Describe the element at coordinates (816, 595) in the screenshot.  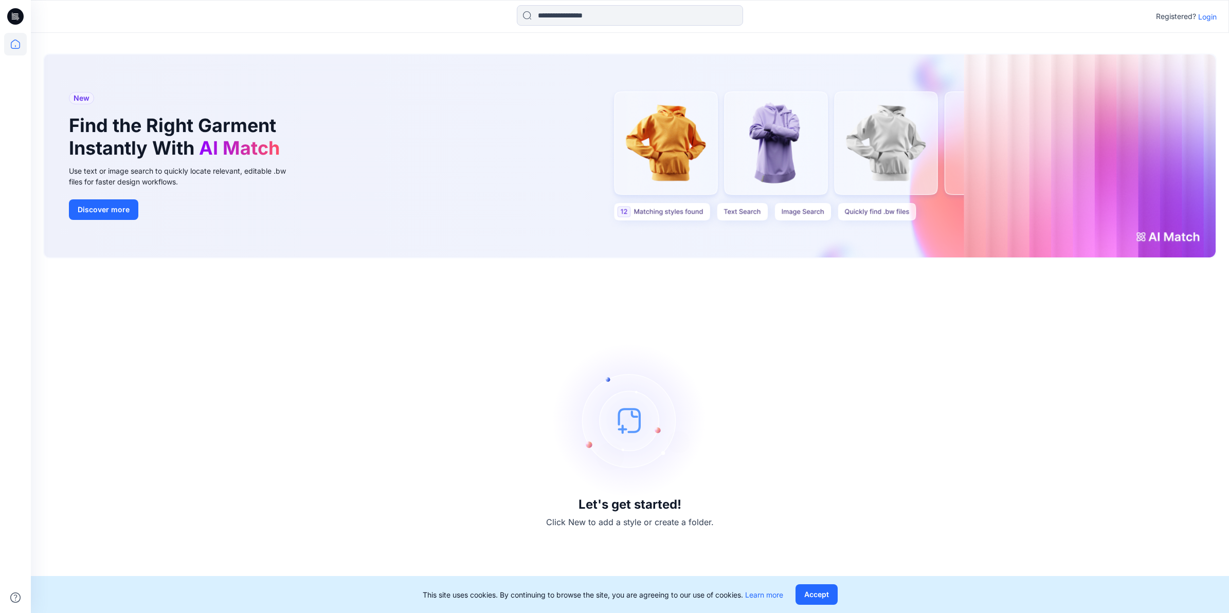
I see `button: Accept` at that location.